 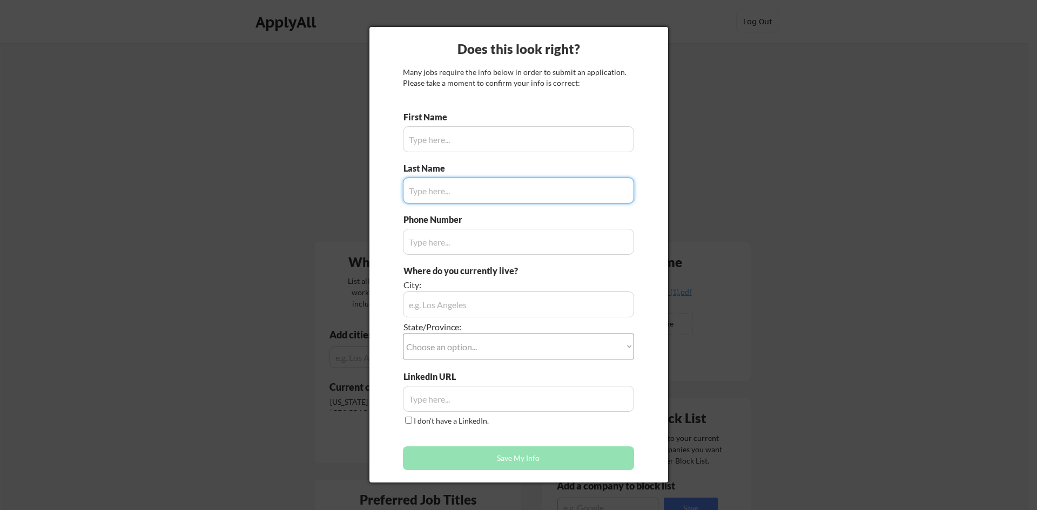 I want to click on div: Last Name, so click(x=429, y=168).